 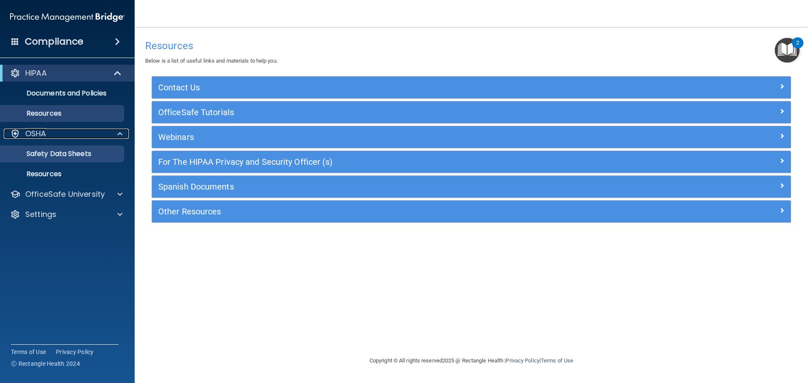 What do you see at coordinates (471, 87) in the screenshot?
I see `a: Contact Us` at bounding box center [471, 87].